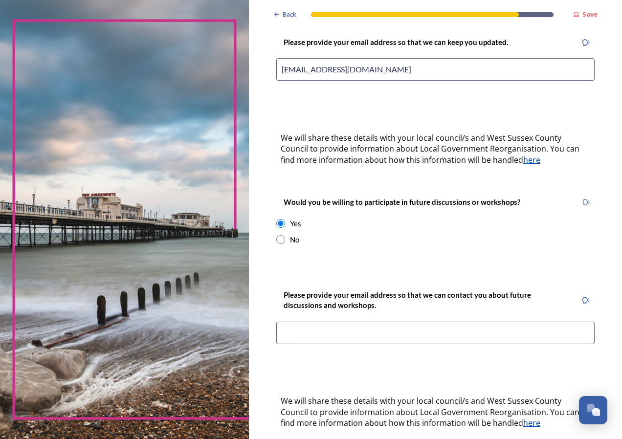 This screenshot has width=622, height=439. I want to click on strong: Save, so click(590, 14).